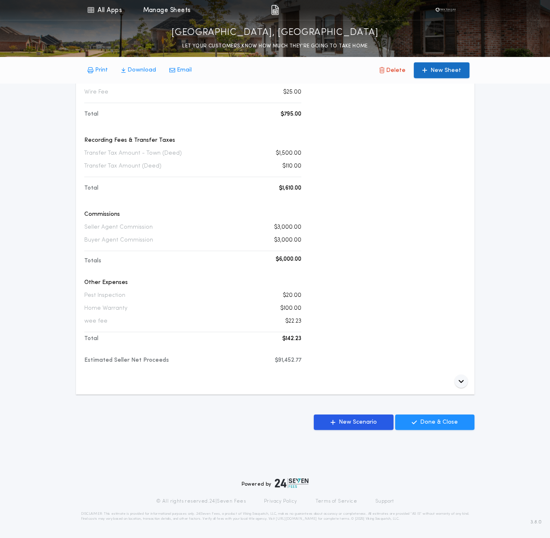 Image resolution: width=550 pixels, height=538 pixels. Describe the element at coordinates (293, 321) in the screenshot. I see `p: $22.23` at that location.